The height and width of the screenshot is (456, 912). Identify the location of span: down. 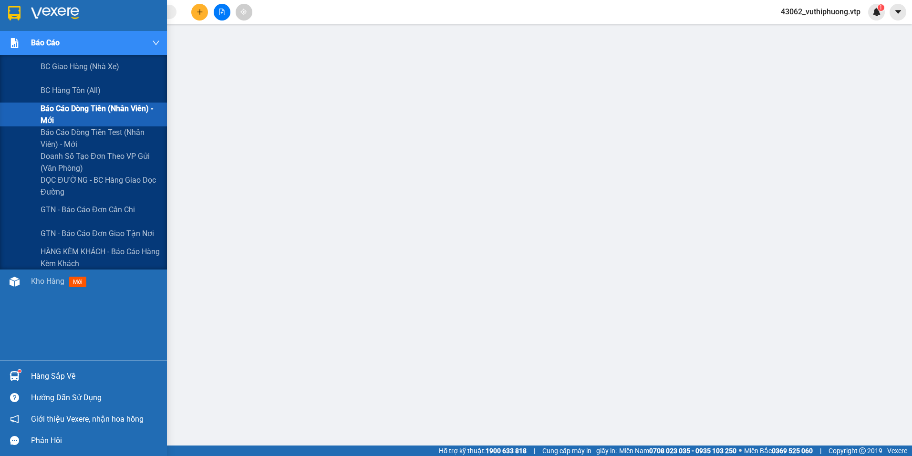
(156, 43).